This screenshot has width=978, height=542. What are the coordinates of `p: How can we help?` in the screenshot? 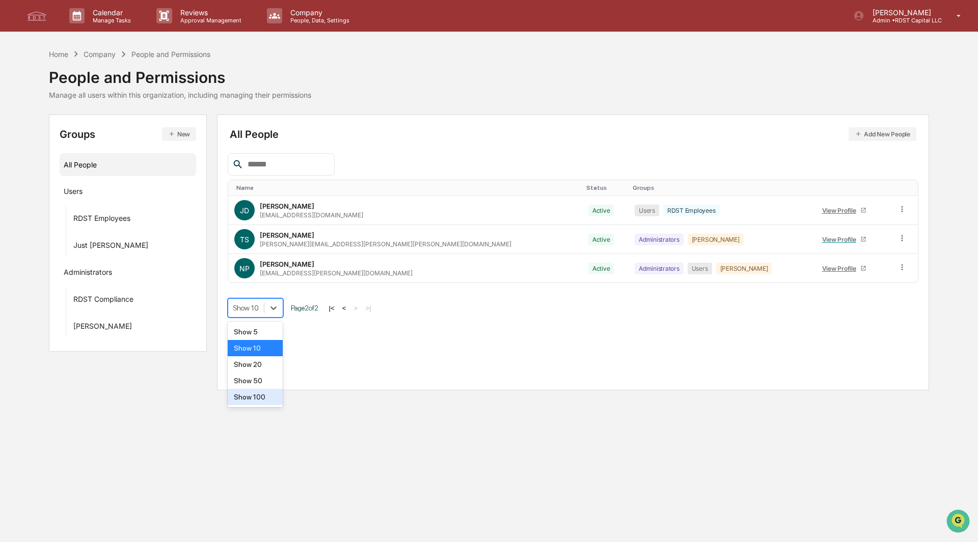 It's located at (98, 30).